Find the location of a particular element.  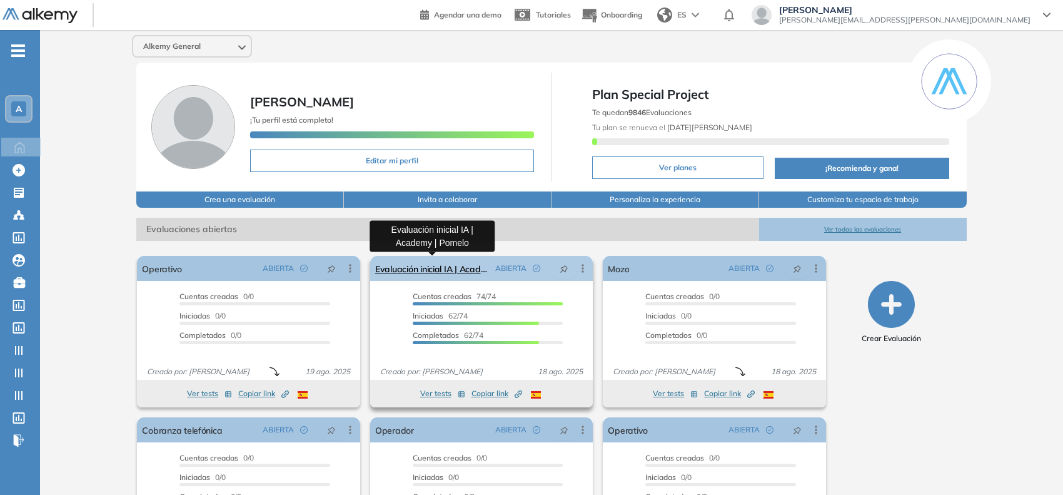

button: Customiza tu espacio de trabajo is located at coordinates (863, 199).